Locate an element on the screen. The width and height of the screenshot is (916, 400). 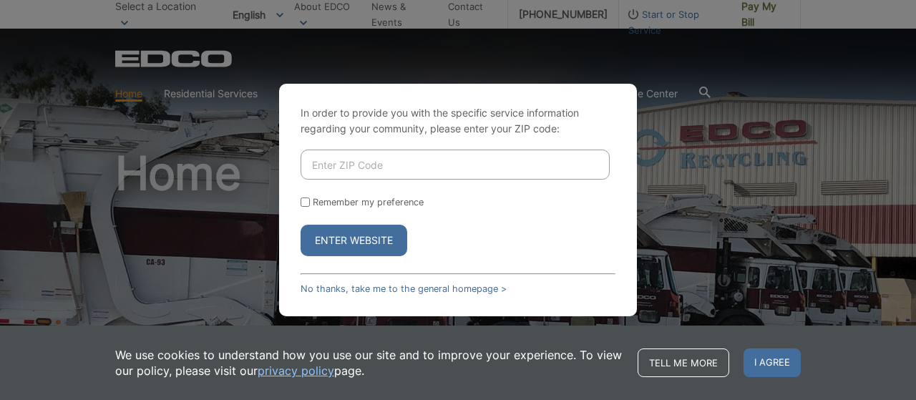
a: No thanks, take me to the general homepage > is located at coordinates (403, 288).